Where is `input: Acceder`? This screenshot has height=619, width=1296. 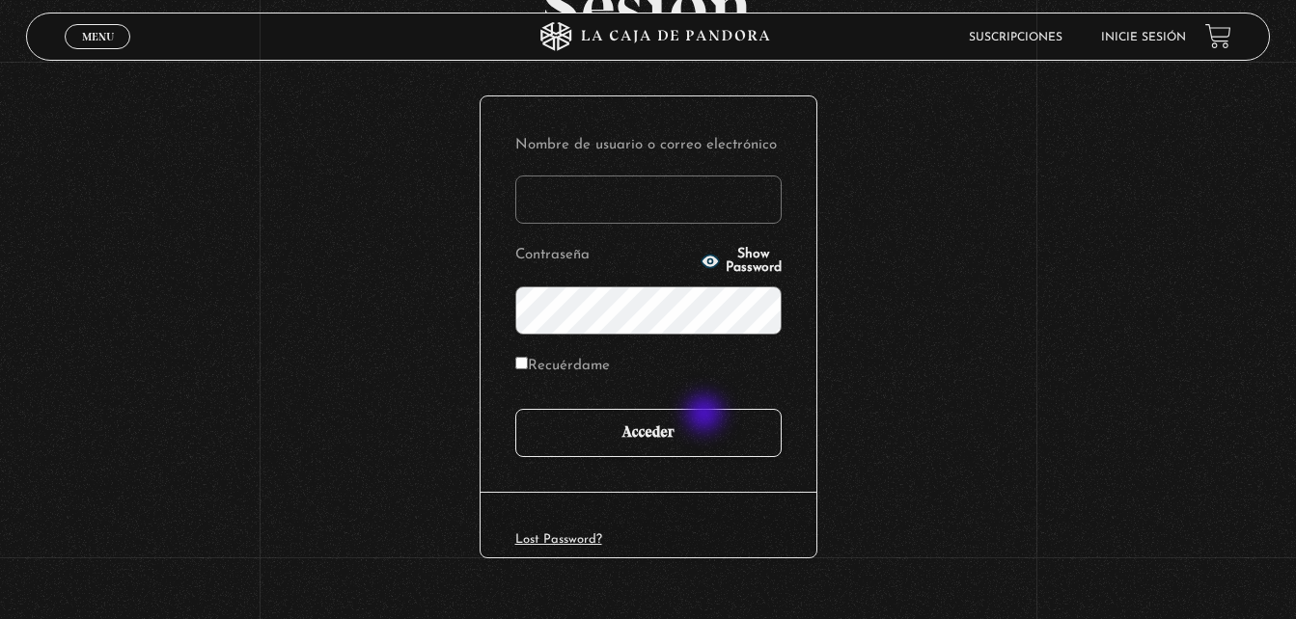 input: Acceder is located at coordinates (648, 433).